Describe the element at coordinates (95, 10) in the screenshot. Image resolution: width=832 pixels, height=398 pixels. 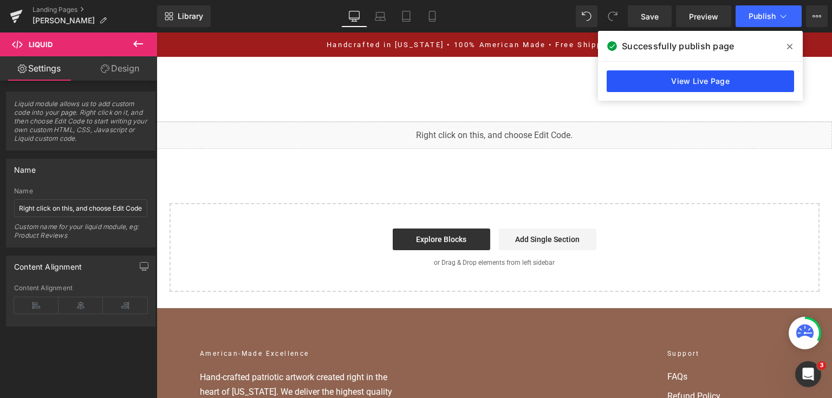
I see `a: Landing Pages` at that location.